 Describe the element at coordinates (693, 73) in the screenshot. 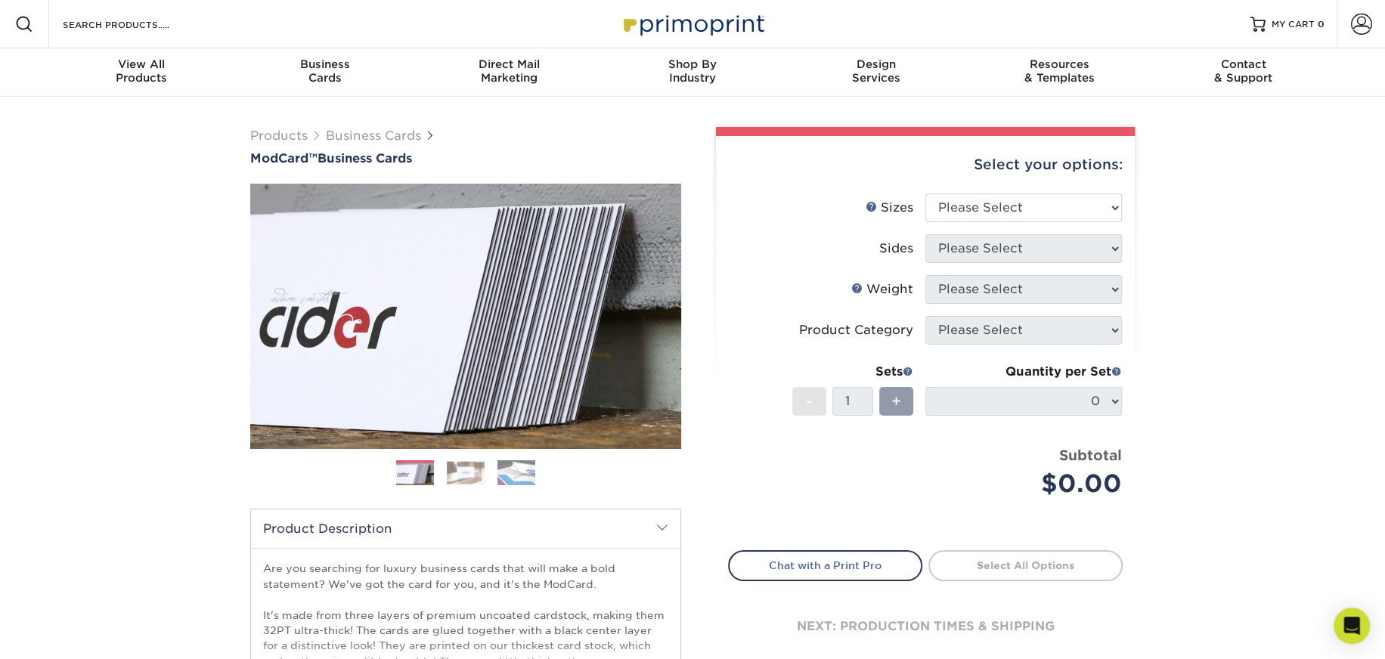

I see `a: Shop ByIndustry` at that location.